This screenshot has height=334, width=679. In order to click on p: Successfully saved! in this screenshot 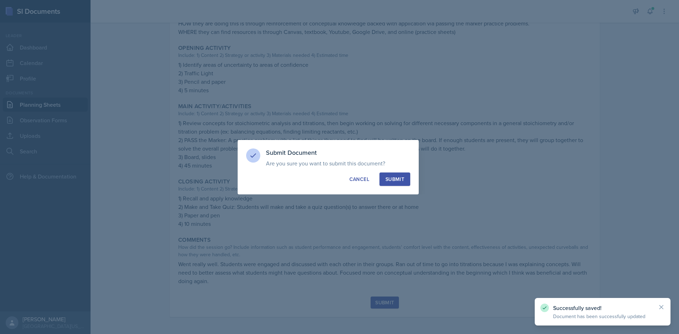, I will do `click(602, 308)`.